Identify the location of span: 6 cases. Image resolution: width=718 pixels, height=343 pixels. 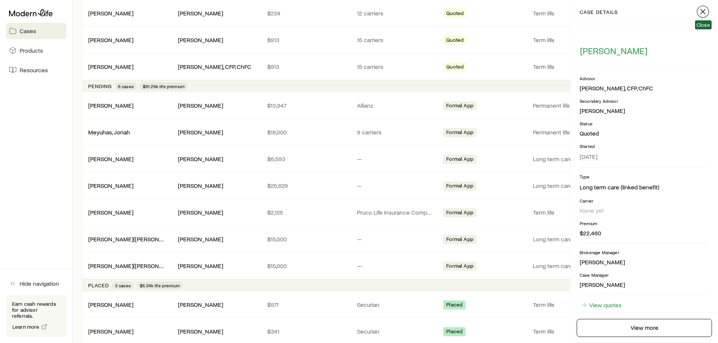
(126, 86).